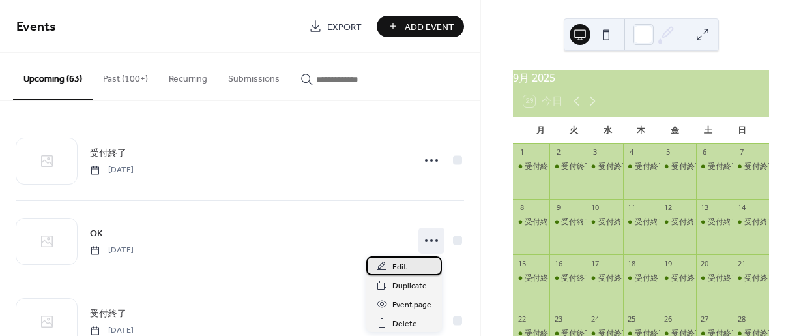 The width and height of the screenshot is (801, 336). I want to click on button: Recurring, so click(188, 76).